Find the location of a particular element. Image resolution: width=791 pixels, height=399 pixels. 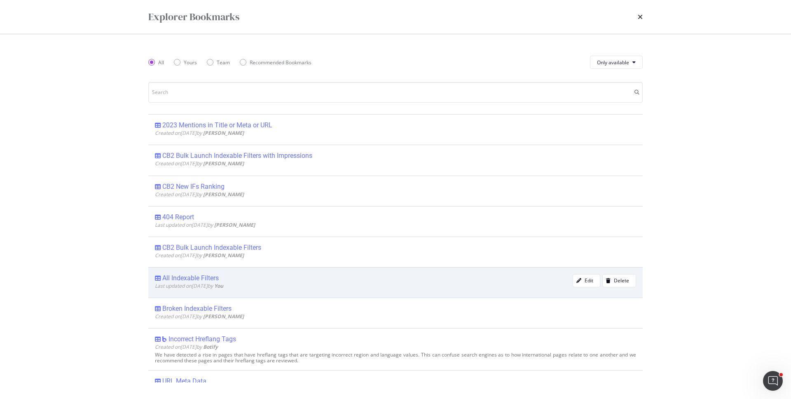

div: Incorrect Hreflang Tags is located at coordinates (202, 339).